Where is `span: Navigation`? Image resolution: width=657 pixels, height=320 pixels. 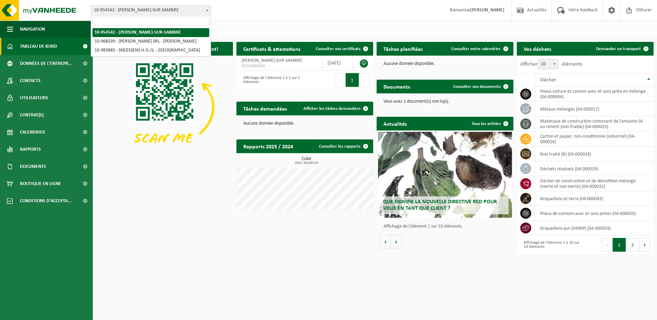
span: Navigation is located at coordinates (32, 29).